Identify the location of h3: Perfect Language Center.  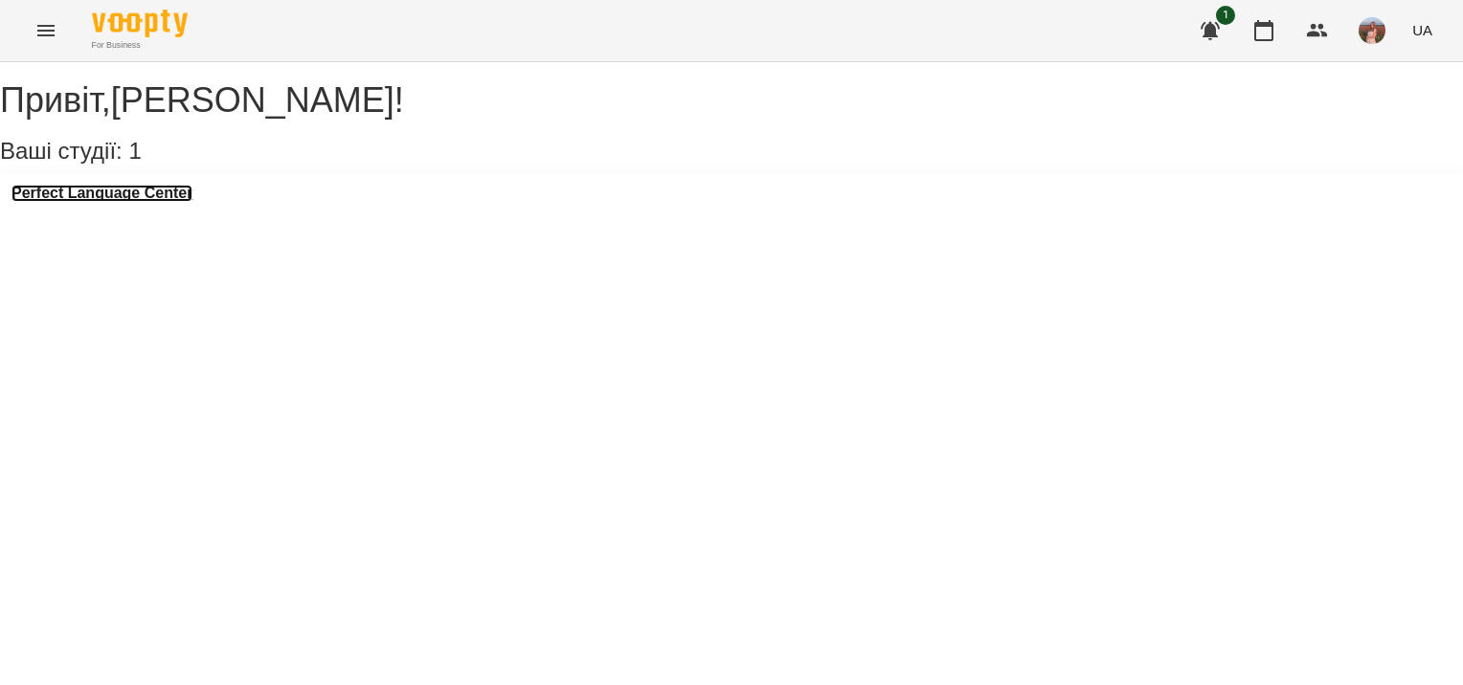
(101, 193).